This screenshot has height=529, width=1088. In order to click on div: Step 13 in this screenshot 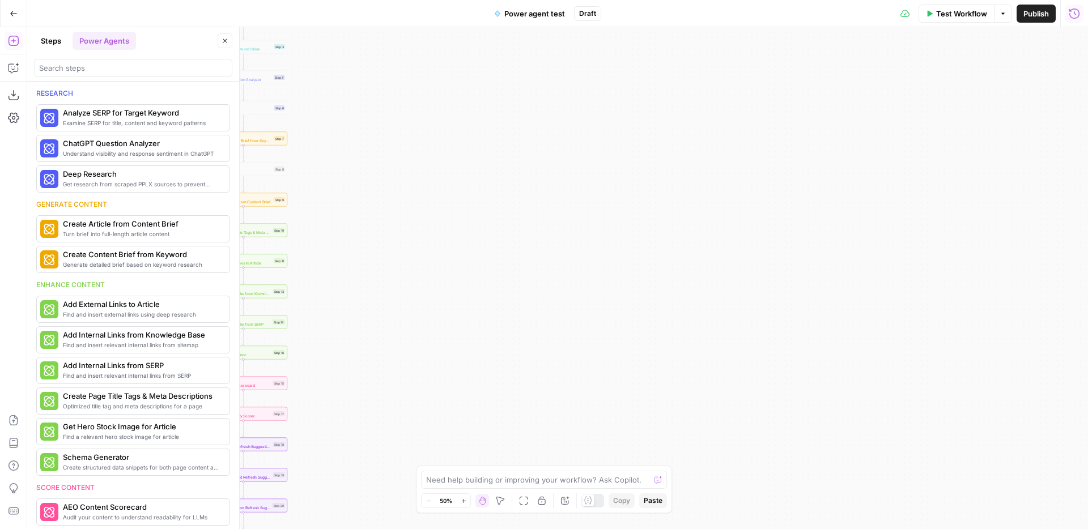, I will do `click(279, 291)`.